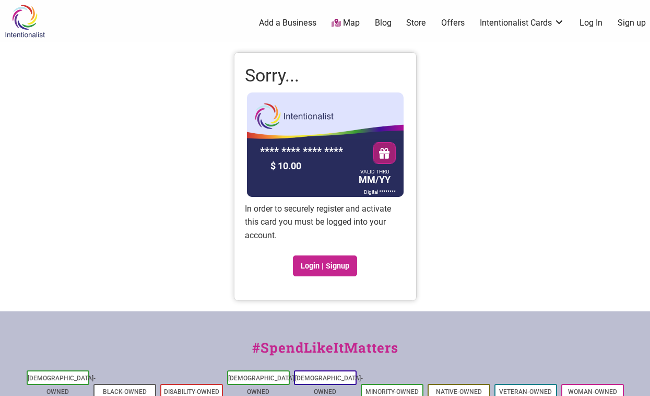 This screenshot has width=650, height=396. What do you see at coordinates (312, 165) in the screenshot?
I see `div: $ 10.00` at bounding box center [312, 165].